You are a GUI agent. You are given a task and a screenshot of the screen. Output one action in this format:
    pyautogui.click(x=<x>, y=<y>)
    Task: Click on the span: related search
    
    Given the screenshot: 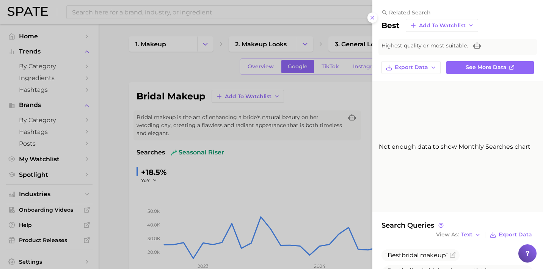 What is the action you would take?
    pyautogui.click(x=410, y=13)
    